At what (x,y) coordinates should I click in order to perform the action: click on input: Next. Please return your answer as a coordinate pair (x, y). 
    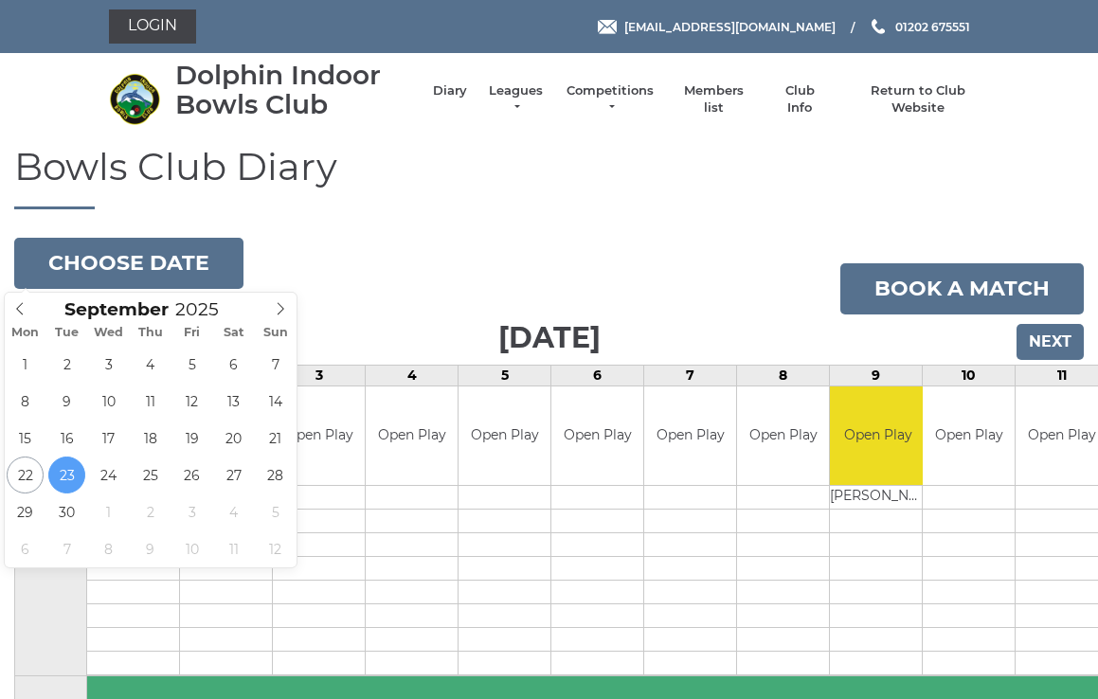
    Looking at the image, I should click on (1050, 342).